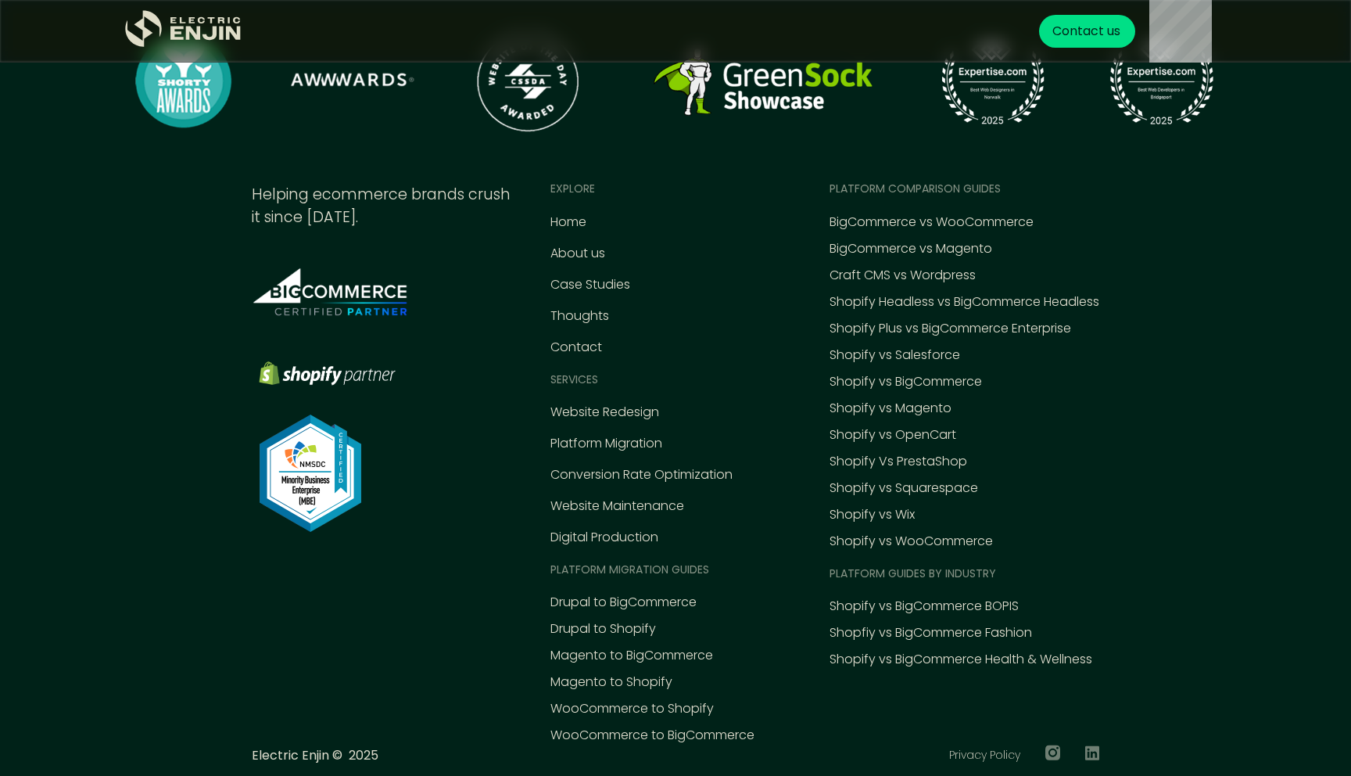  I want to click on div: Platform Migration, so click(606, 443).